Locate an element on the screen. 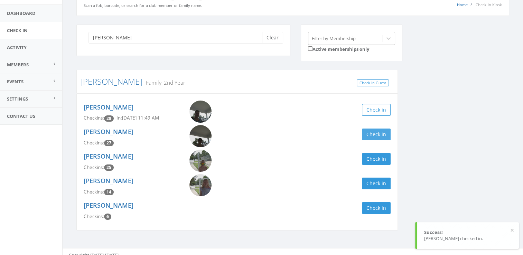 The width and height of the screenshot is (523, 255). input: Search a name to check in is located at coordinates (178, 38).